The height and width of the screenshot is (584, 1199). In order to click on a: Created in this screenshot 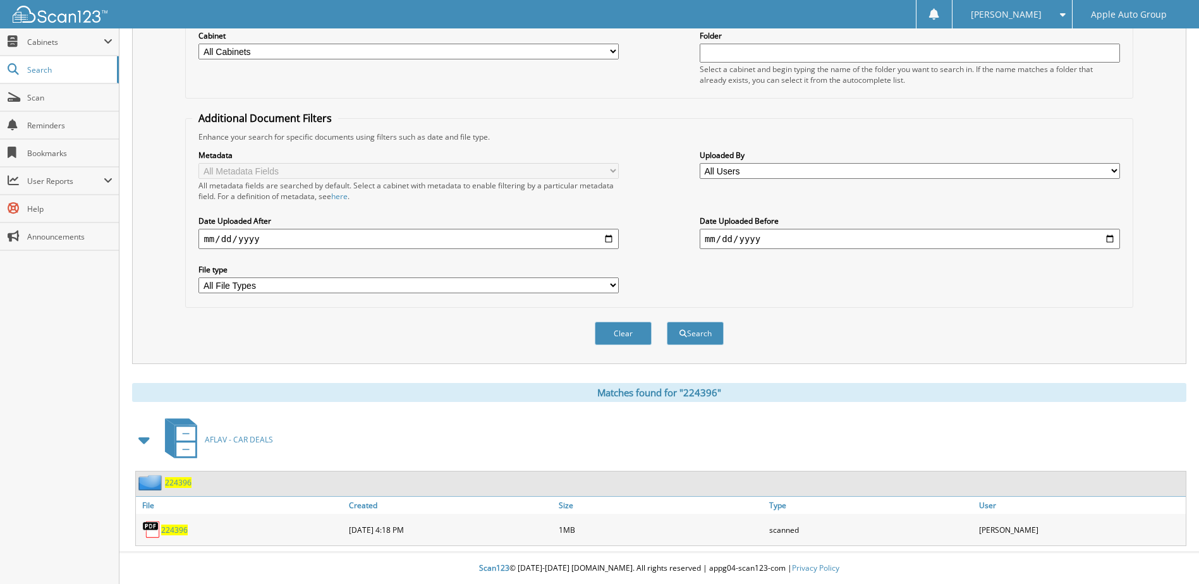, I will do `click(451, 505)`.